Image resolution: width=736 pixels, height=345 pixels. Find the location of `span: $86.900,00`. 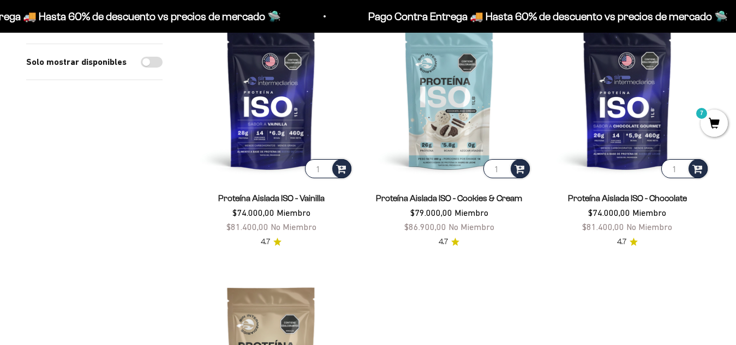

span: $86.900,00 is located at coordinates (425, 227).